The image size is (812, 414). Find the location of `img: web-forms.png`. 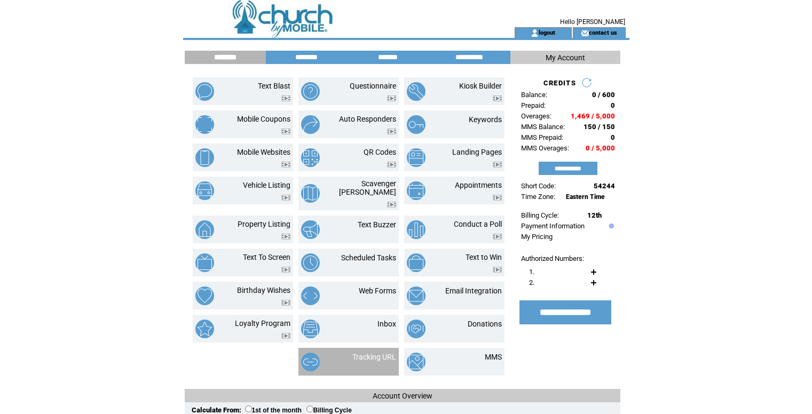

img: web-forms.png is located at coordinates (310, 296).